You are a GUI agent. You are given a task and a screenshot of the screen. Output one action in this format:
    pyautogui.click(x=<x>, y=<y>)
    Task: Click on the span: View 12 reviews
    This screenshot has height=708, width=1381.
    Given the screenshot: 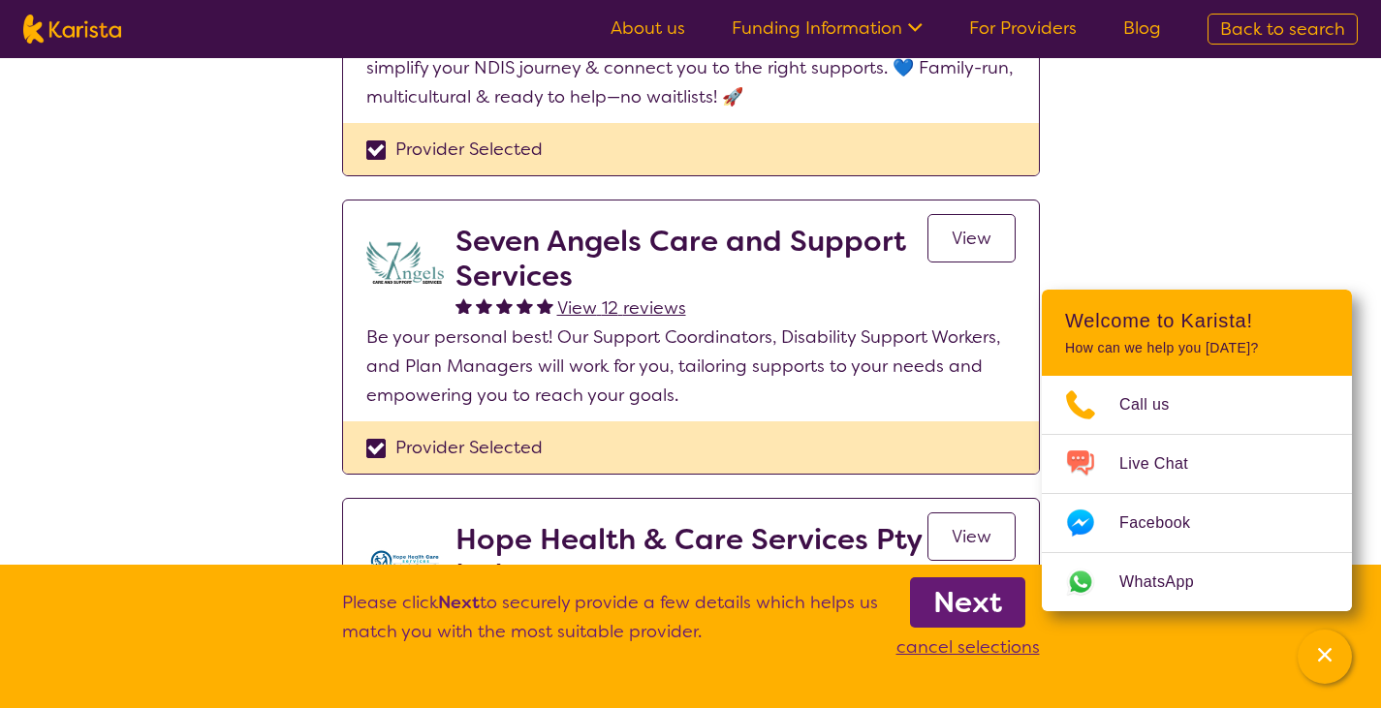 What is the action you would take?
    pyautogui.click(x=621, y=308)
    